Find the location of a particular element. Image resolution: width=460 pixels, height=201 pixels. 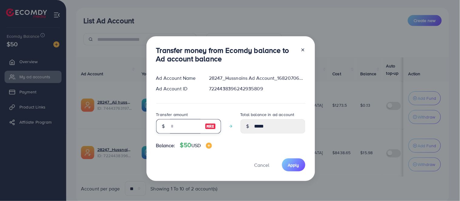

button: Apply is located at coordinates (293, 165).